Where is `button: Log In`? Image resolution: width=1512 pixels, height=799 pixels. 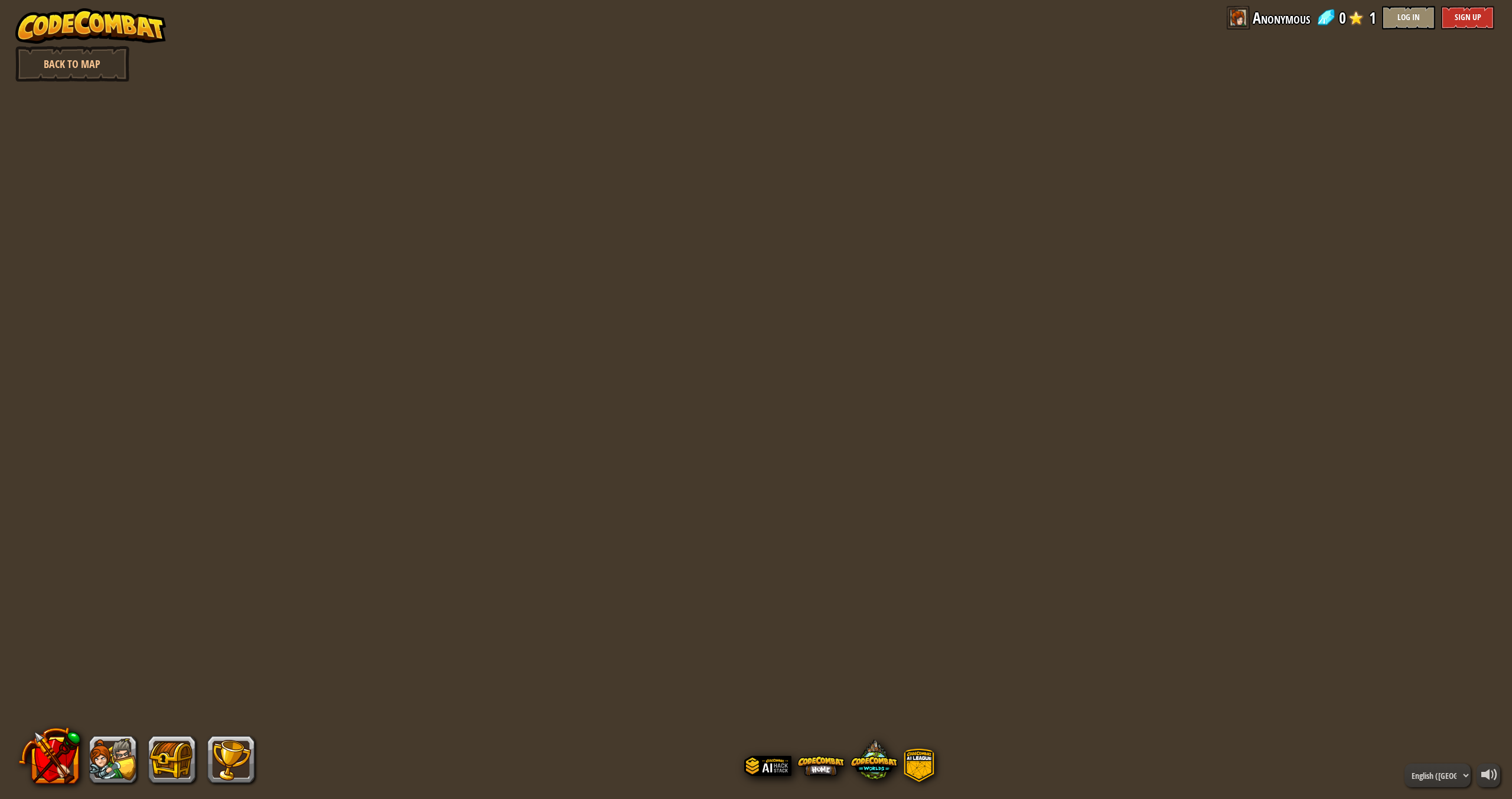
button: Log In is located at coordinates (1408, 18).